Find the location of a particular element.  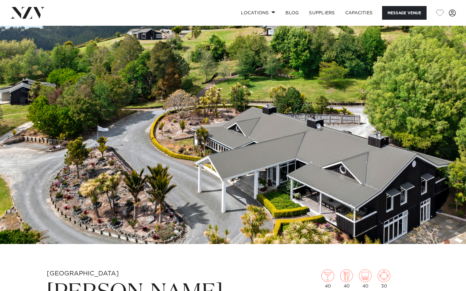

a: BLOG is located at coordinates (292, 13).